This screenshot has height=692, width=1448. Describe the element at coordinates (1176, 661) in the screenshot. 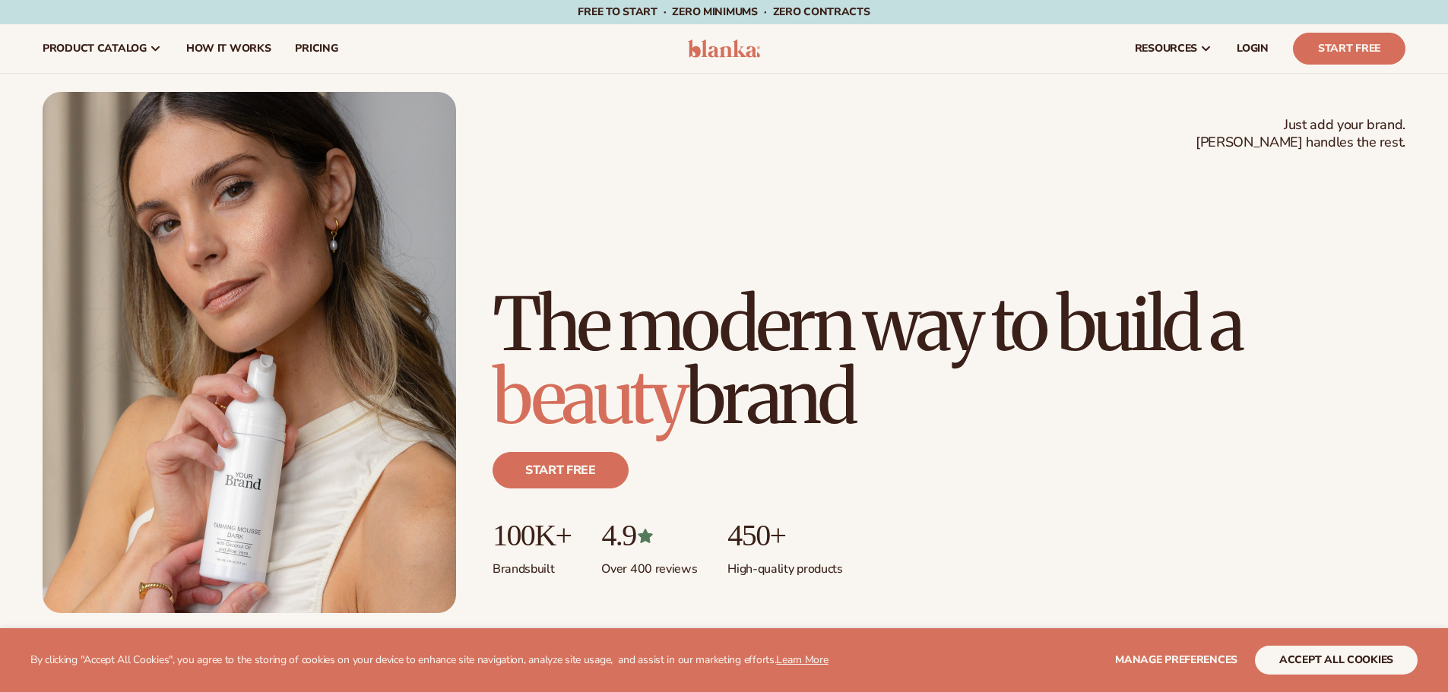

I see `button: Manage preferences` at that location.